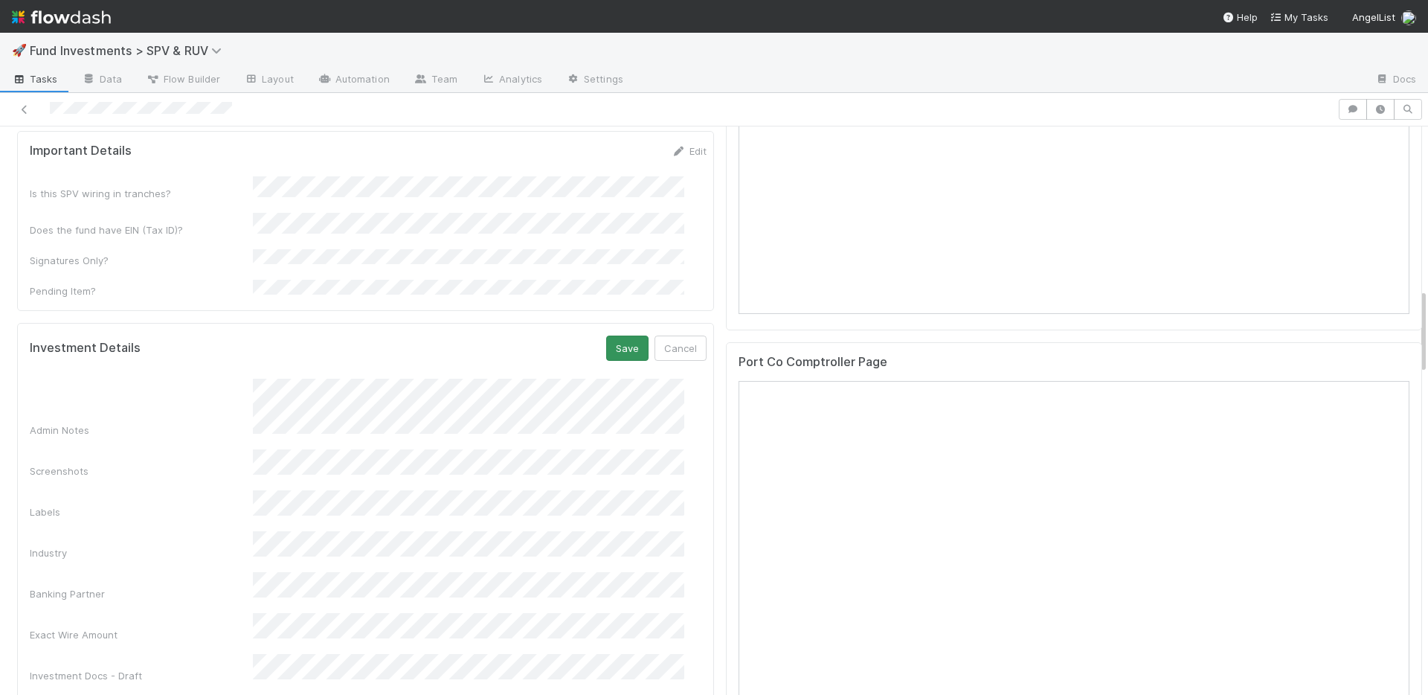 This screenshot has width=1428, height=695. I want to click on a: Flow Builder, so click(183, 80).